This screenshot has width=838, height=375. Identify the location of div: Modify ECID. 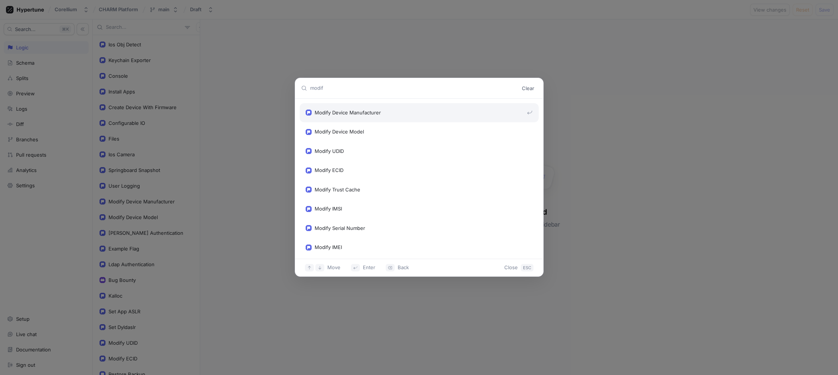
(419, 171).